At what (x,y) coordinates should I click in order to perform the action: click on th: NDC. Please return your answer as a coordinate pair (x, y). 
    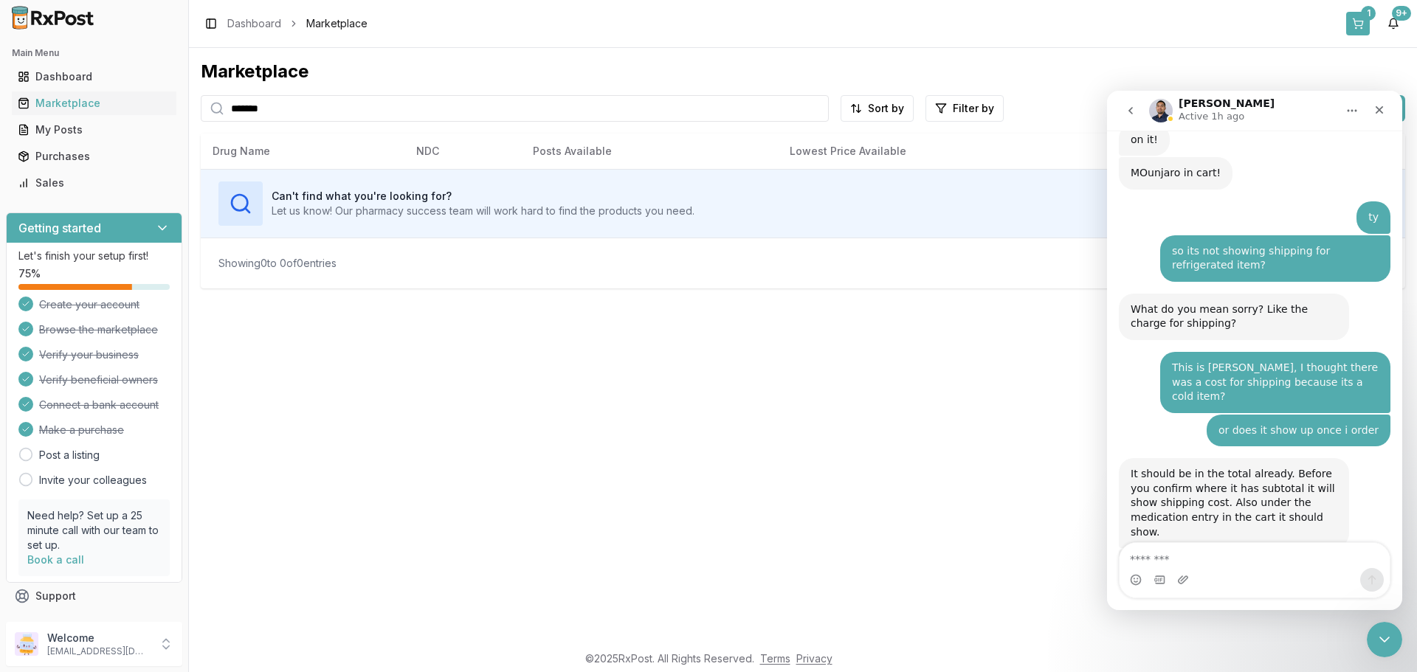
    Looking at the image, I should click on (463, 151).